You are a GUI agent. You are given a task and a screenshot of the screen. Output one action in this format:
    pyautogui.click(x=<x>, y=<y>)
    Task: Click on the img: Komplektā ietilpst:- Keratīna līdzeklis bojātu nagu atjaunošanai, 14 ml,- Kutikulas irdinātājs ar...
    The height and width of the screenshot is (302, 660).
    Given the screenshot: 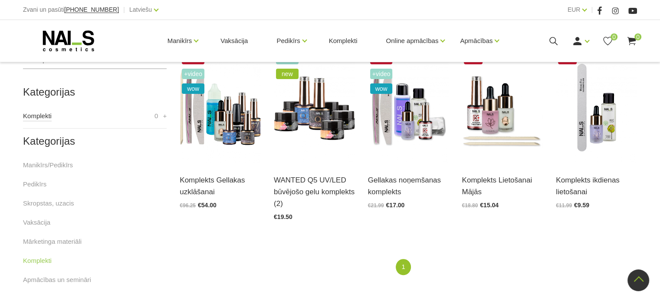 What is the action you would take?
    pyautogui.click(x=502, y=107)
    